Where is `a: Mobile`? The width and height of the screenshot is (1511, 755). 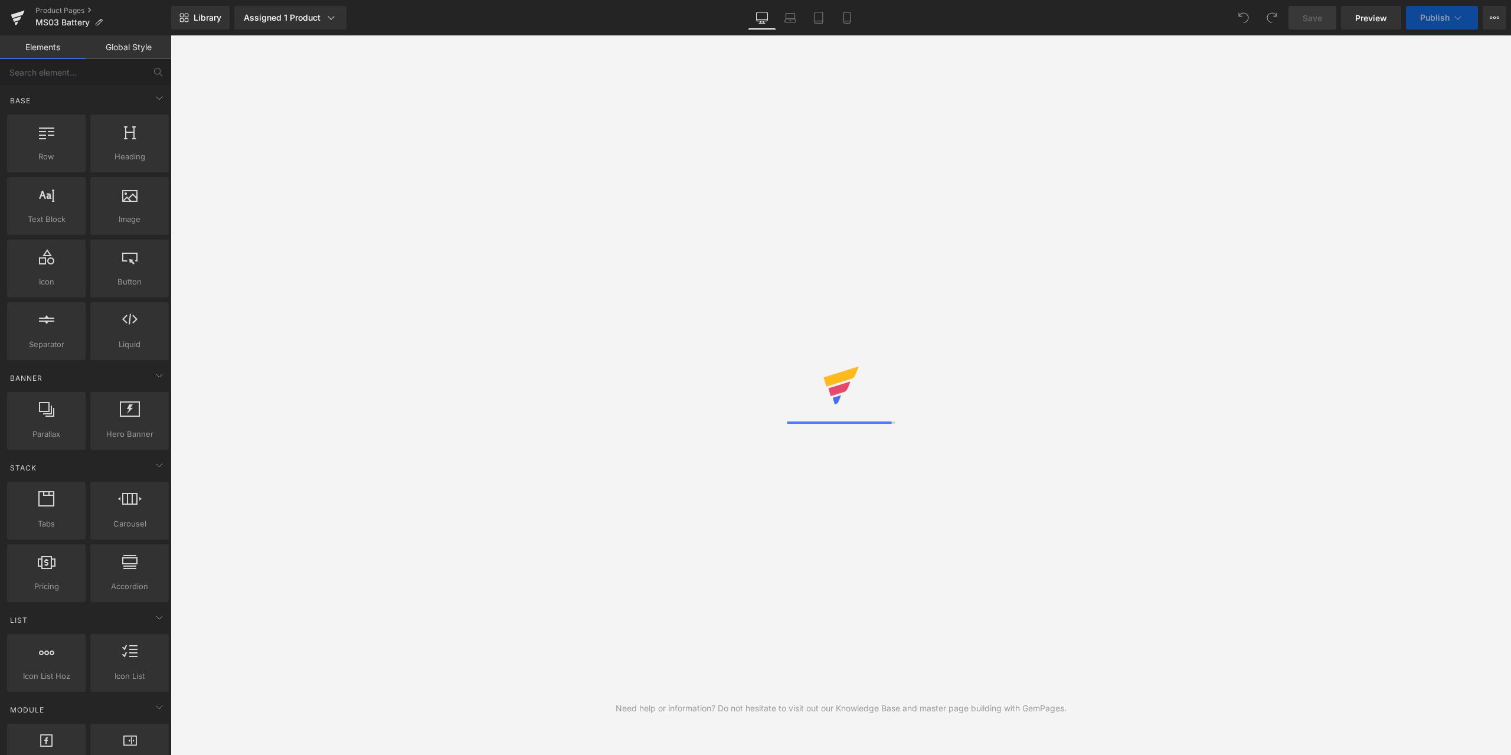 a: Mobile is located at coordinates (847, 18).